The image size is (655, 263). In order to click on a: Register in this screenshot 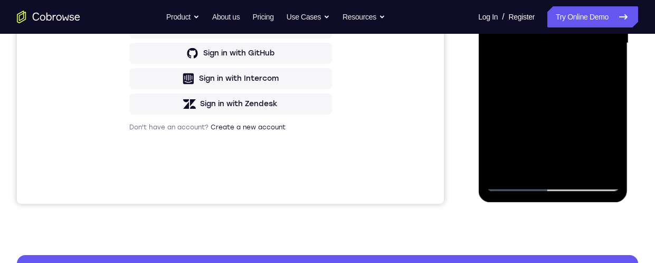, I will do `click(522, 17)`.